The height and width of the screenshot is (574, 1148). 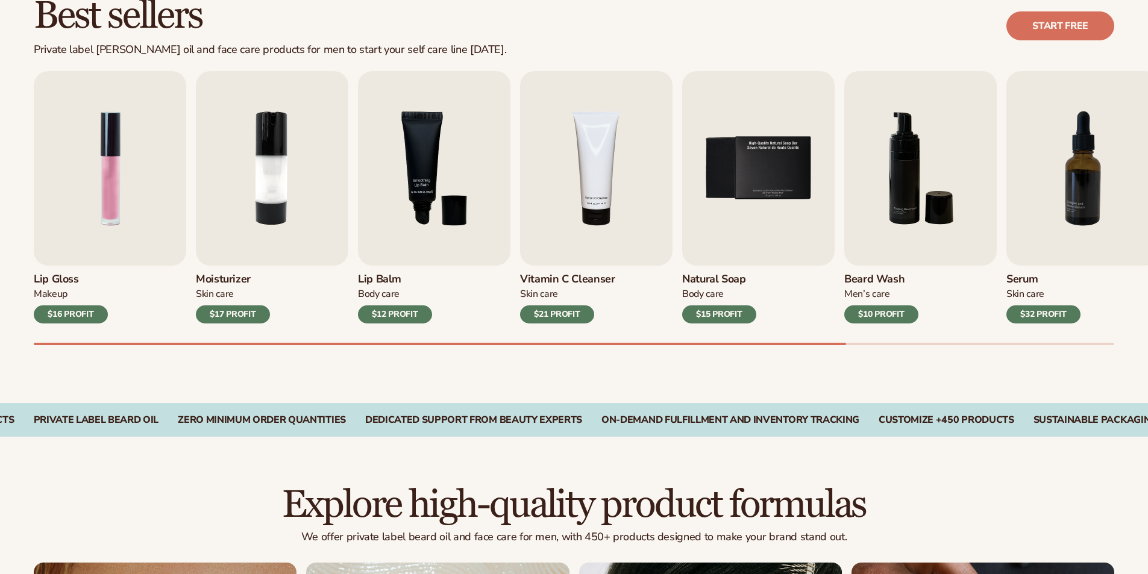 What do you see at coordinates (719, 280) in the screenshot?
I see `h3: Natural Soap` at bounding box center [719, 280].